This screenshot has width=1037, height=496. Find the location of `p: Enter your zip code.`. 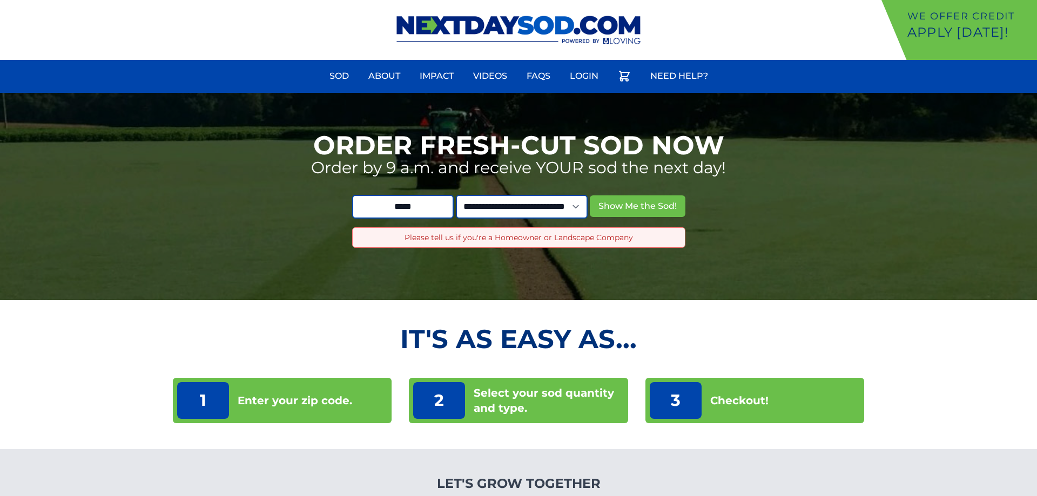

p: Enter your zip code. is located at coordinates (295, 401).